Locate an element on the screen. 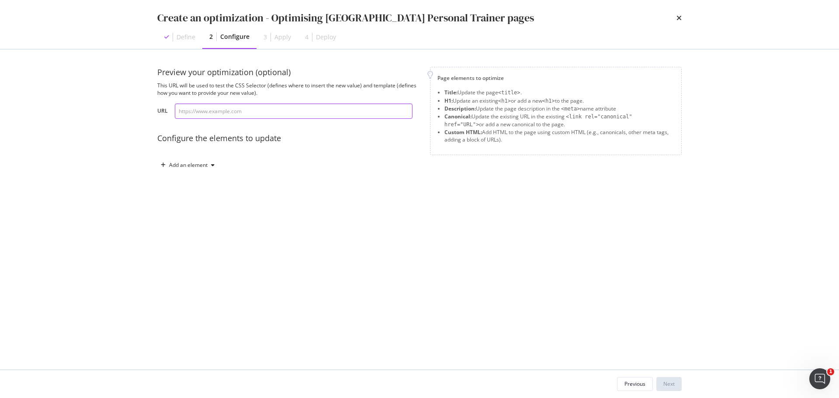  div: Define is located at coordinates (186, 37).